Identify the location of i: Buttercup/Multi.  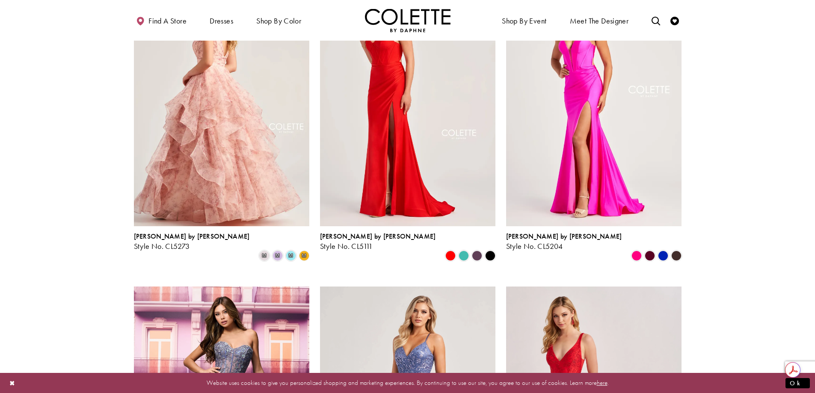
(304, 256).